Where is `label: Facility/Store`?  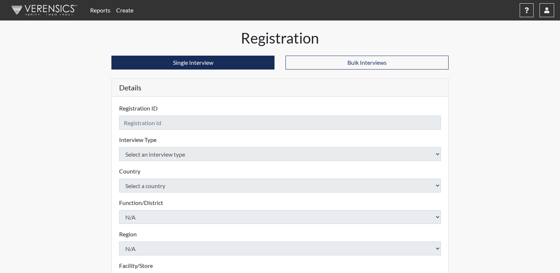
label: Facility/Store is located at coordinates (136, 266).